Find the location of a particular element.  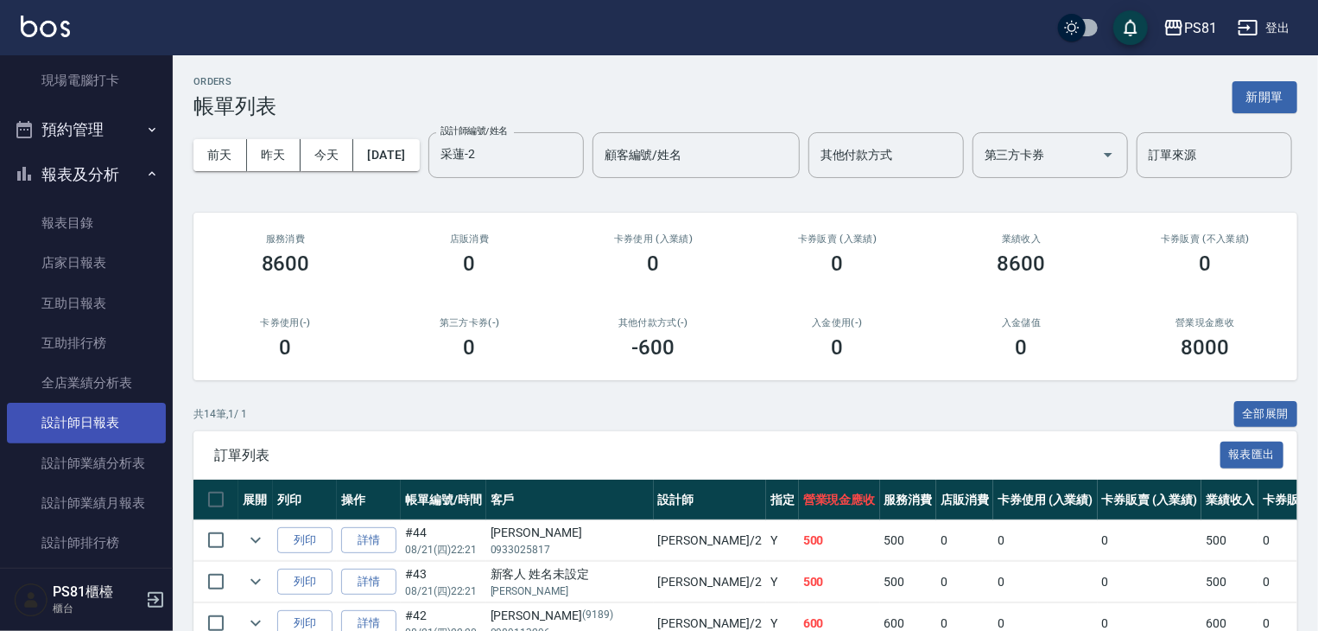

th: 卡券使用 (入業績) is located at coordinates (1045, 499).